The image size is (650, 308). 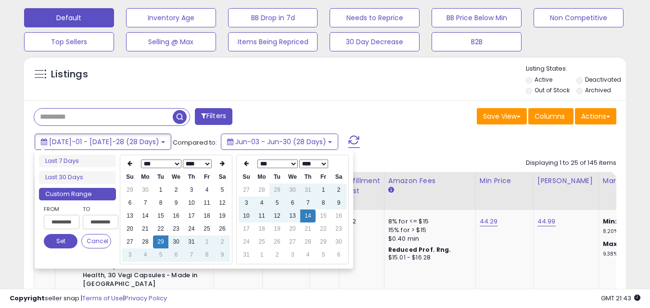 What do you see at coordinates (61, 209) in the screenshot?
I see `label: From` at bounding box center [61, 209].